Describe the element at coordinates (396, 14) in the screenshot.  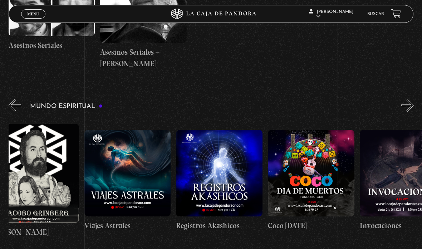
I see `a: View your shopping cart` at that location.